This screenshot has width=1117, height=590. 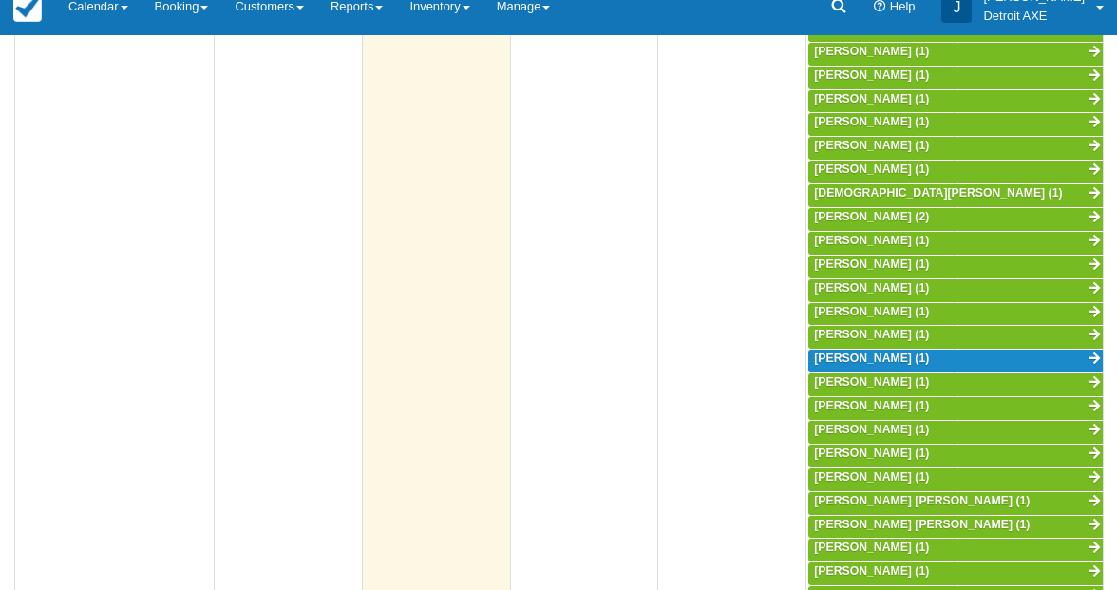 What do you see at coordinates (880, 7) in the screenshot?
I see `i: Help` at bounding box center [880, 7].